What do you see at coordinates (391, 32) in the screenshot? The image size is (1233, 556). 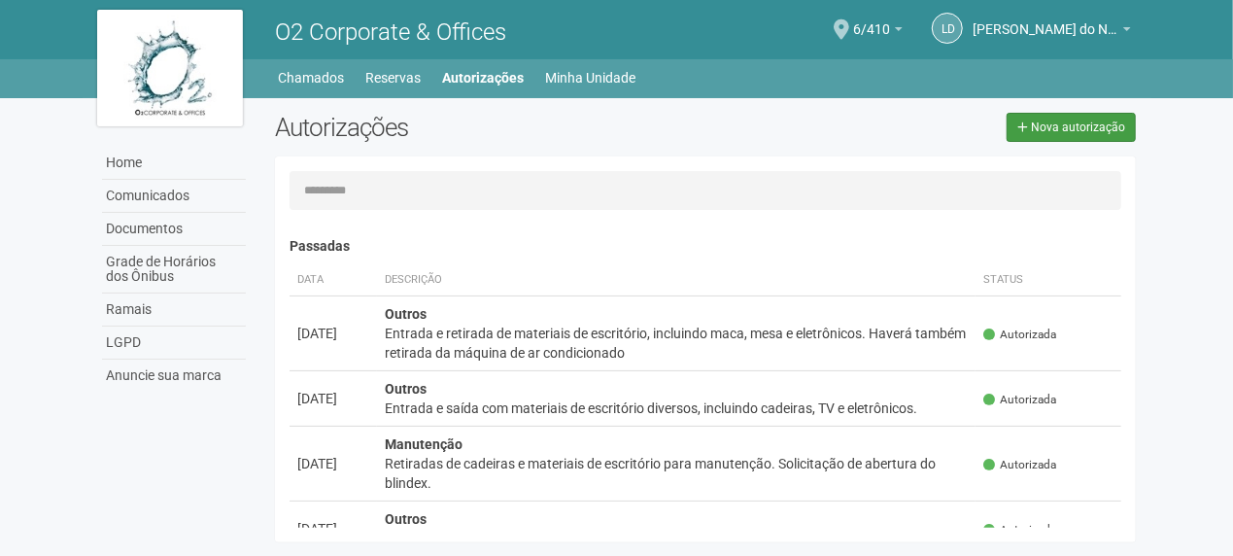 I see `span: O2 Corporate & Offices` at bounding box center [391, 32].